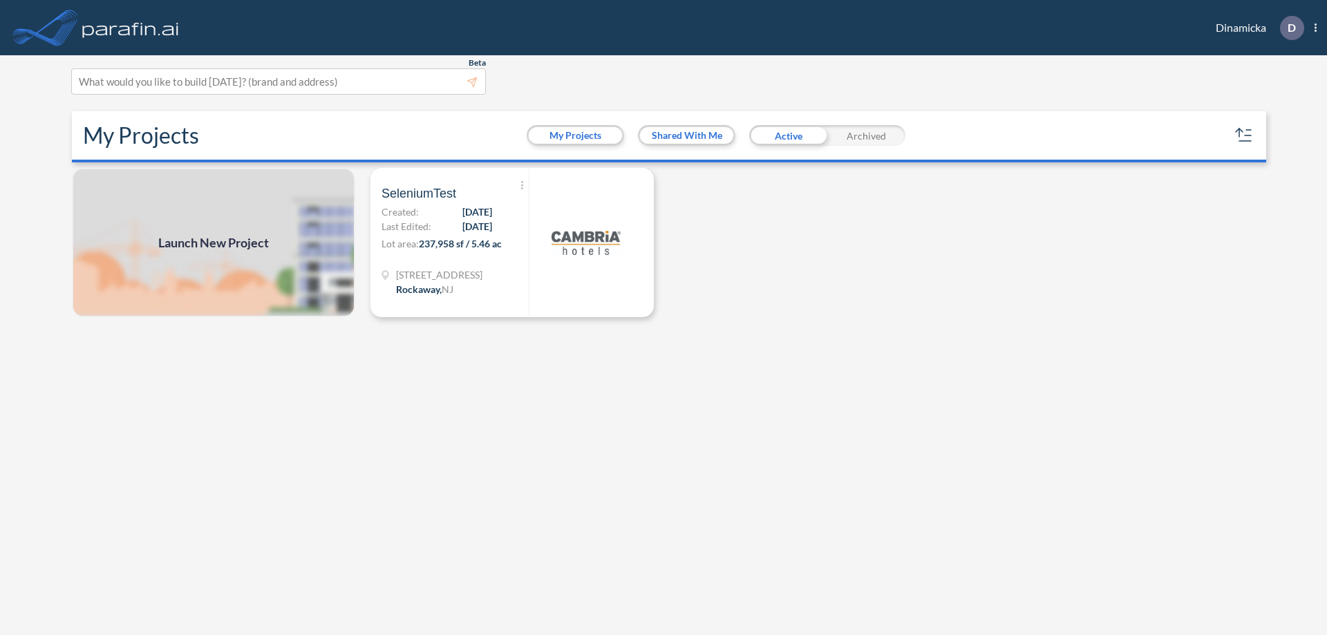 Image resolution: width=1327 pixels, height=635 pixels. Describe the element at coordinates (1244, 135) in the screenshot. I see `button: sort` at that location.